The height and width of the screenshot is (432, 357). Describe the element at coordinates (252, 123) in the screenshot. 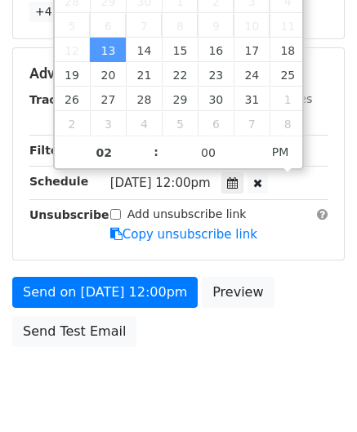

I see `span: November 7, 2025` at that location.